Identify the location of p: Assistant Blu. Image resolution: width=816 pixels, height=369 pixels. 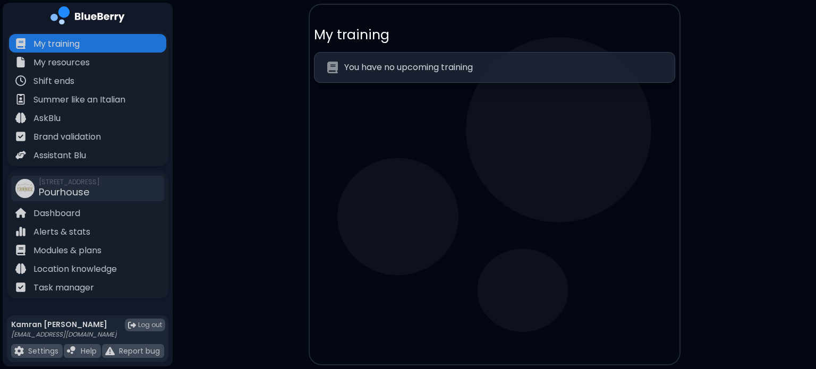
(59, 156).